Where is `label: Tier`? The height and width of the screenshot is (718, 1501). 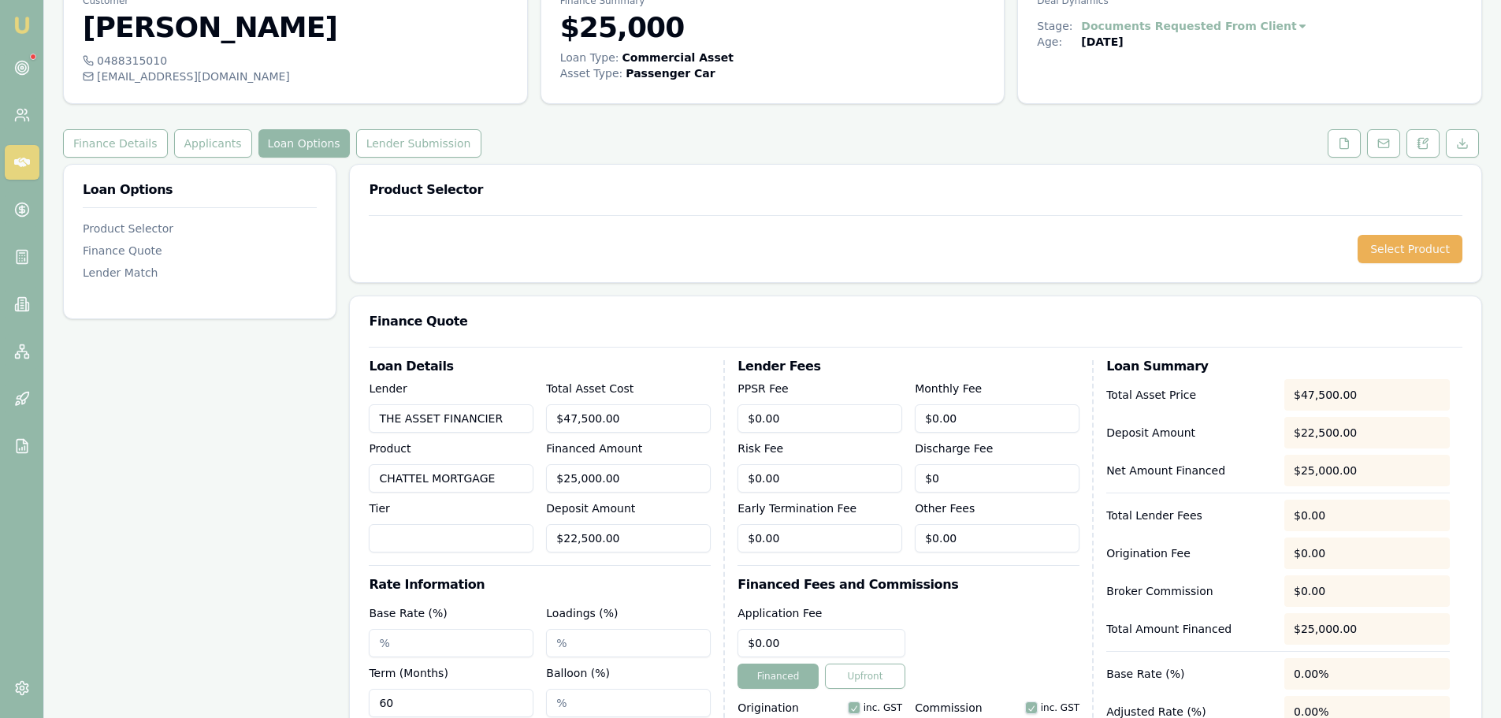
label: Tier is located at coordinates (379, 508).